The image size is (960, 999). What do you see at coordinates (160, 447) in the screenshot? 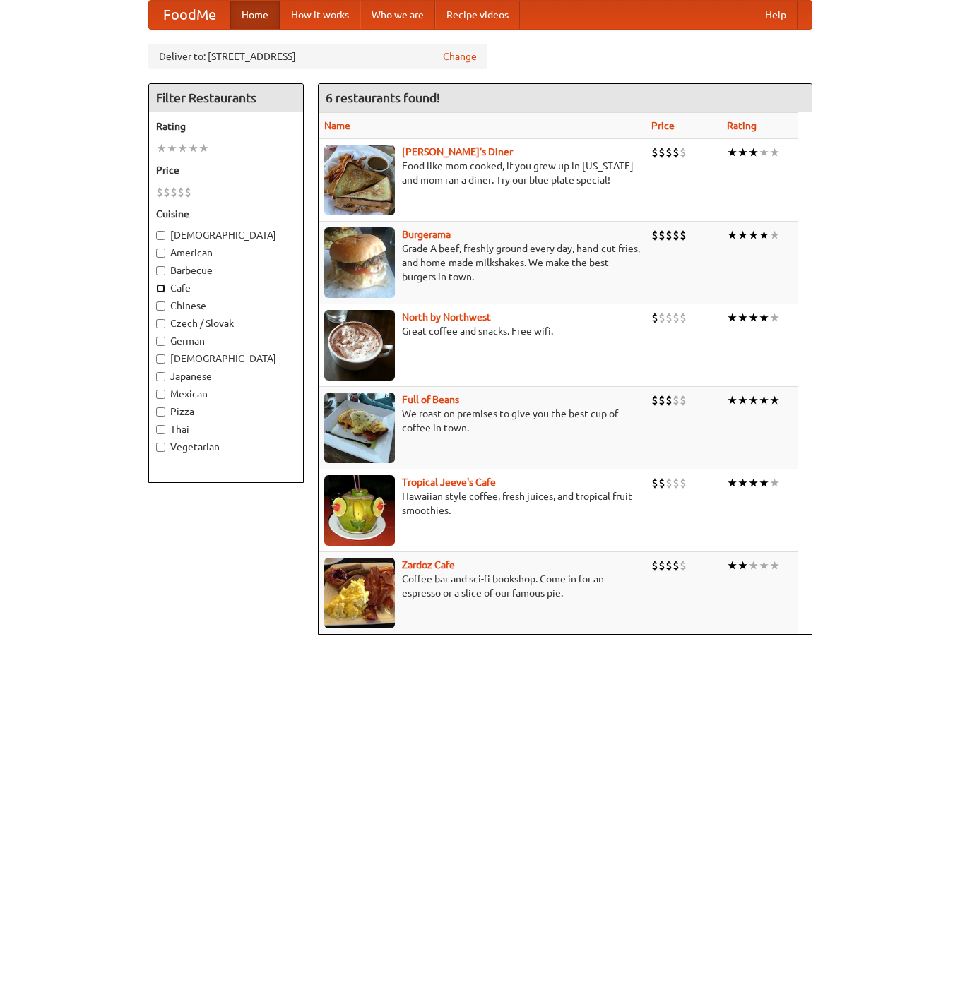
I see `input: Vegetarian` at bounding box center [160, 447].